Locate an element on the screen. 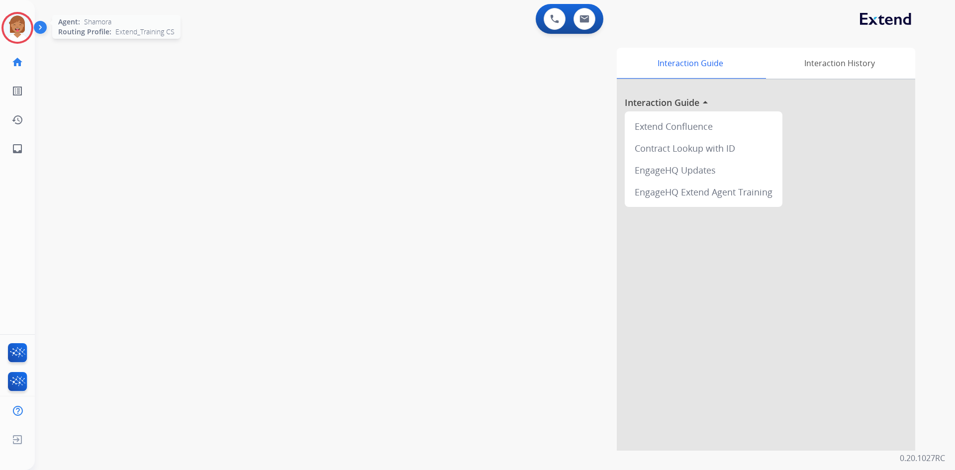 The height and width of the screenshot is (470, 955). div: Interaction History is located at coordinates (839, 63).